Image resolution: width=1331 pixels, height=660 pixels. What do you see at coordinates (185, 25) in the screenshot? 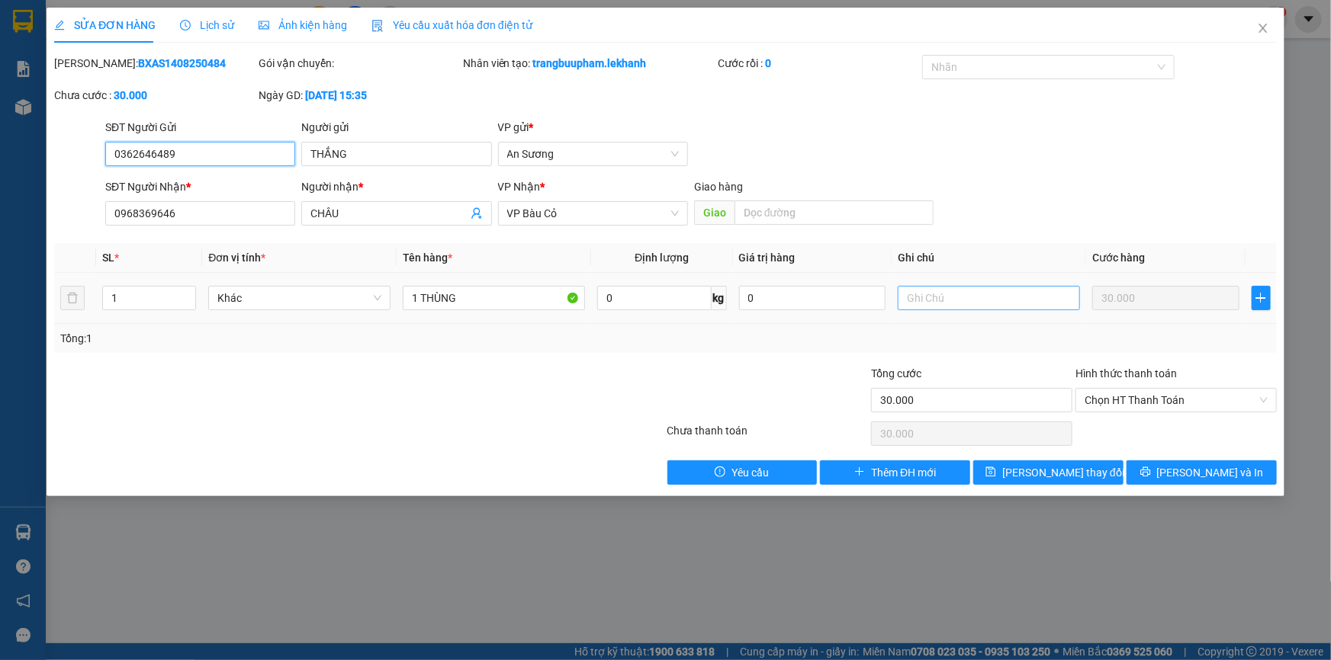
I see `span: clock-circle` at bounding box center [185, 25].